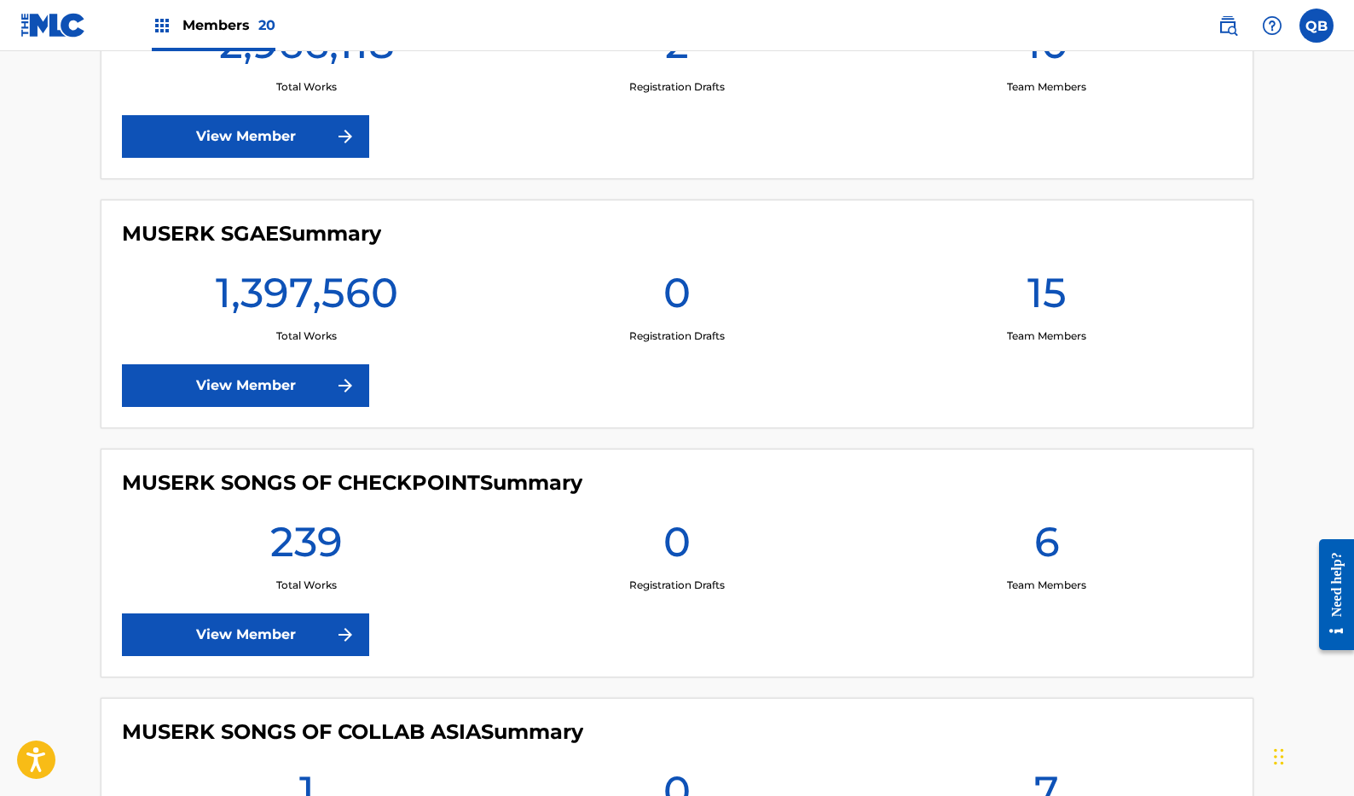 The width and height of the screenshot is (1354, 796). What do you see at coordinates (53, 25) in the screenshot?
I see `img: MLC Logo` at bounding box center [53, 25].